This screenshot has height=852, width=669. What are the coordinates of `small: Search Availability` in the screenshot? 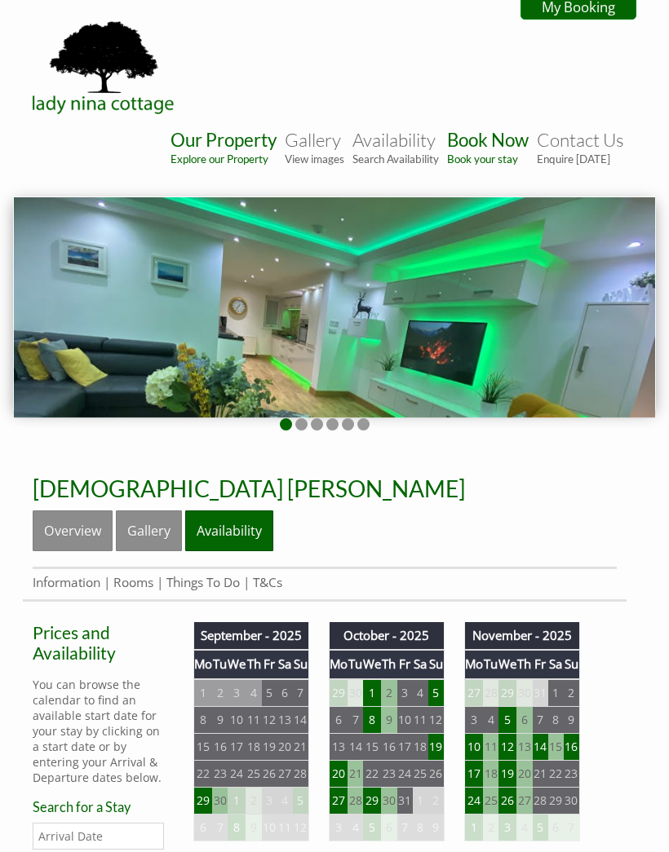 It's located at (396, 159).